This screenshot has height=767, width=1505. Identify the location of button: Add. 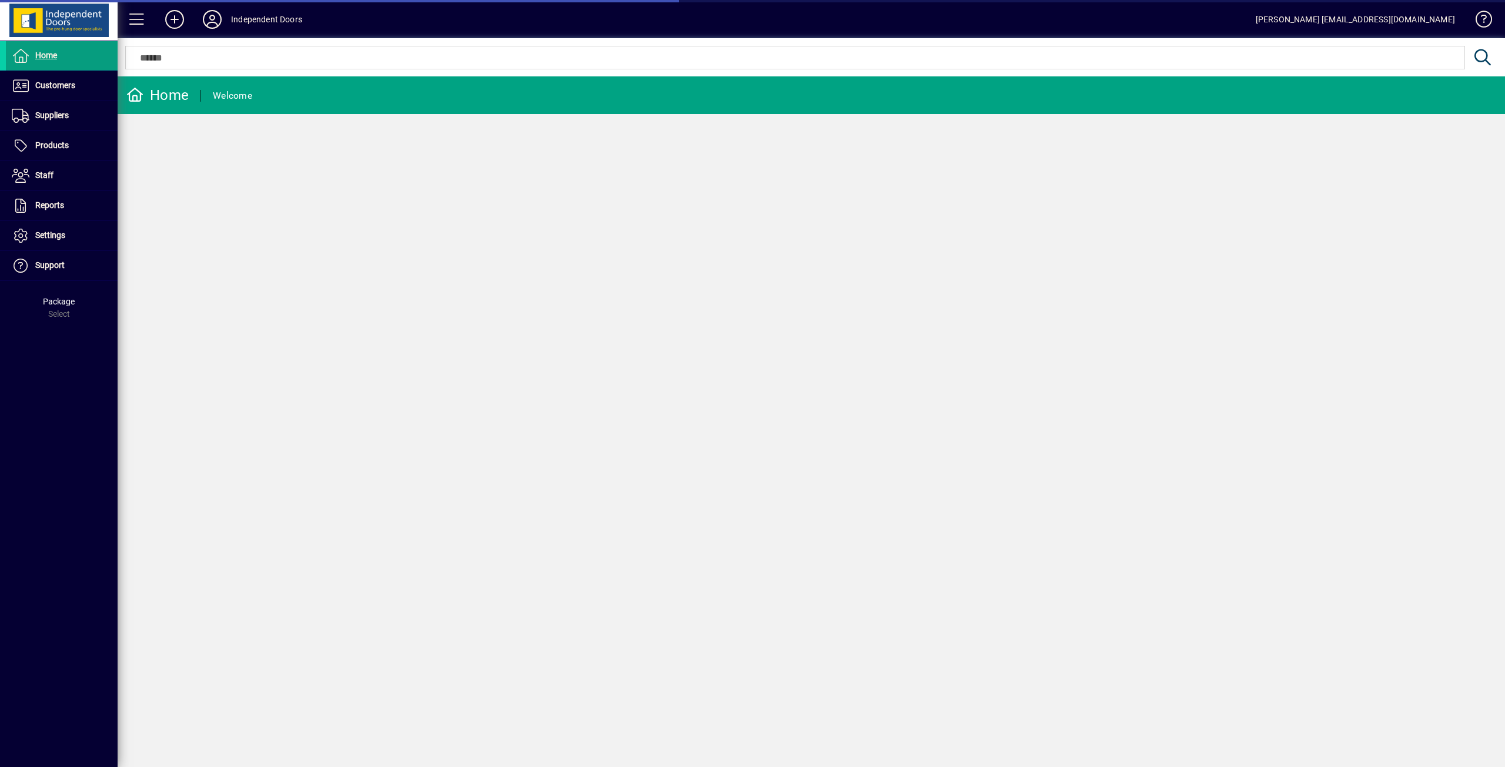
(175, 19).